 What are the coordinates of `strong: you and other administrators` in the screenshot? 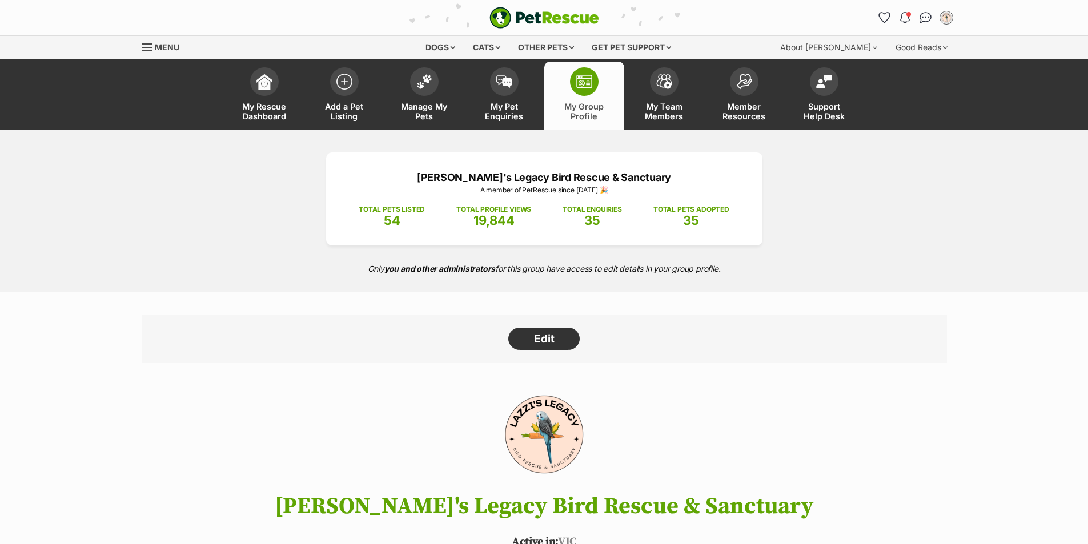 It's located at (440, 269).